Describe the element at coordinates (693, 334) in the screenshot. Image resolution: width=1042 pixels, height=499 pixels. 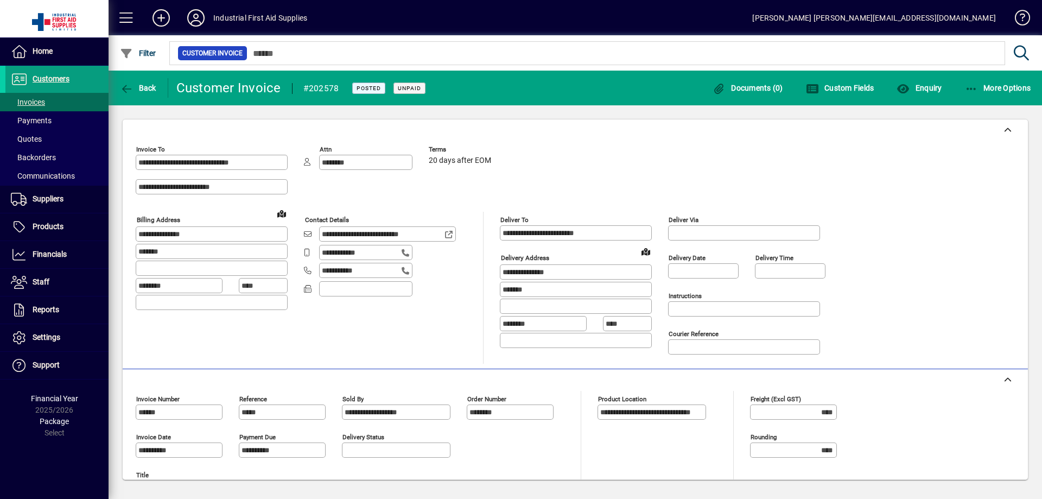
I see `mat-label: Courier Reference` at that location.